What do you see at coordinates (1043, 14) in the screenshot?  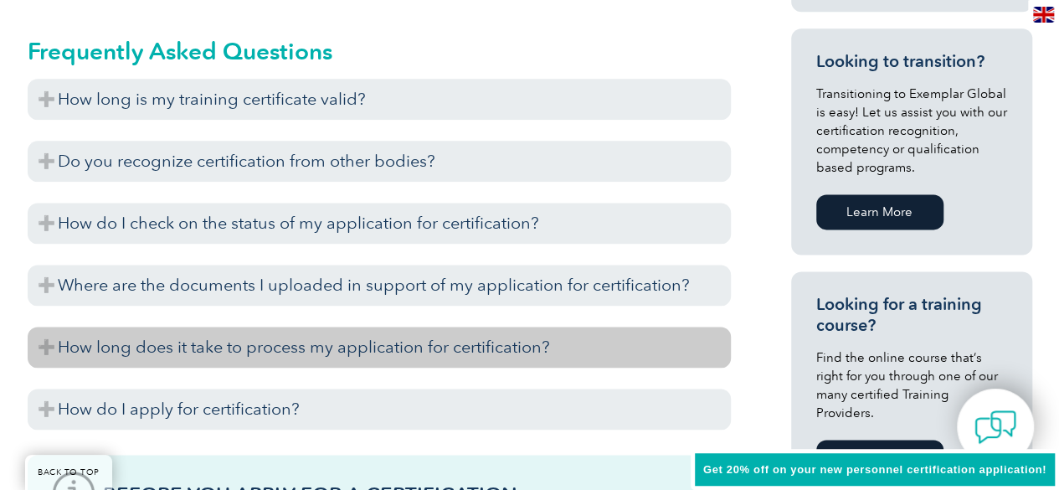 I see `img: en` at bounding box center [1043, 14].